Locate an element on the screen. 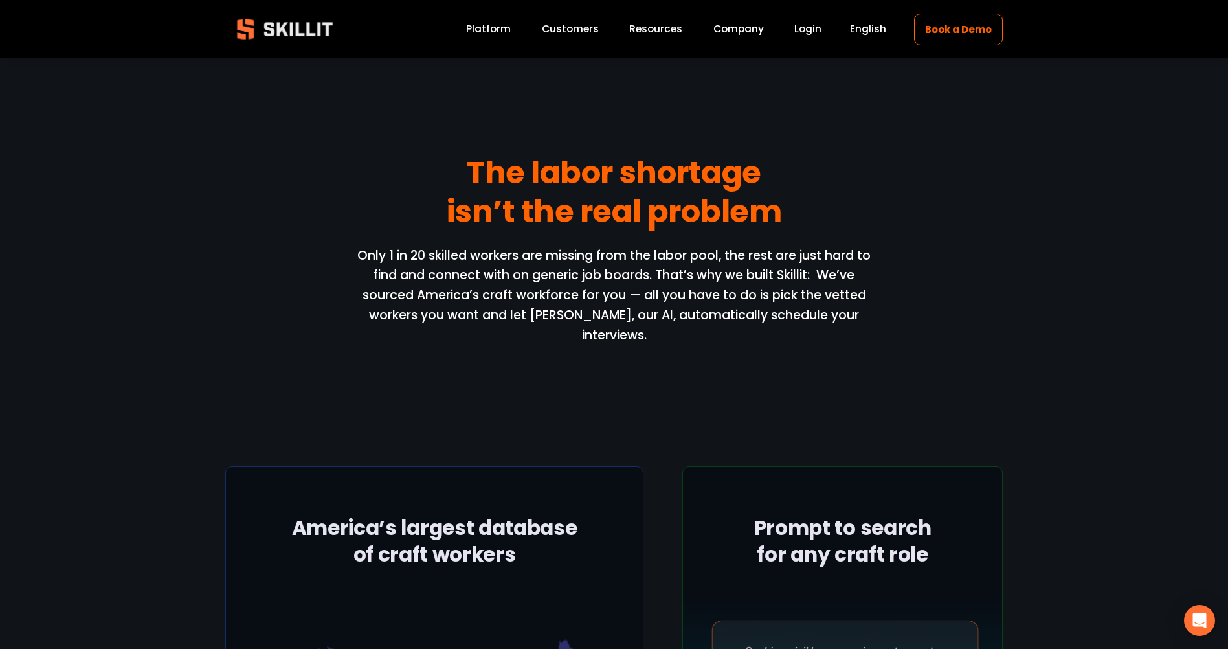  strong: The labor shortage isn’t the real problem is located at coordinates (614, 192).